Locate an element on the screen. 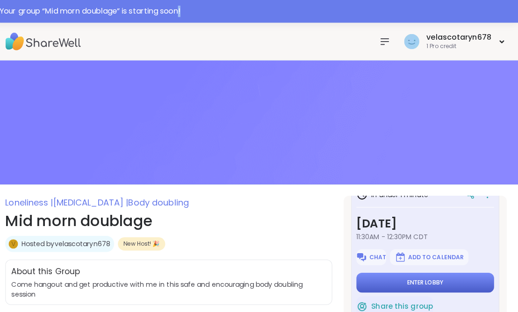 The height and width of the screenshot is (312, 518). div: velascotaryn678 is located at coordinates (459, 37).